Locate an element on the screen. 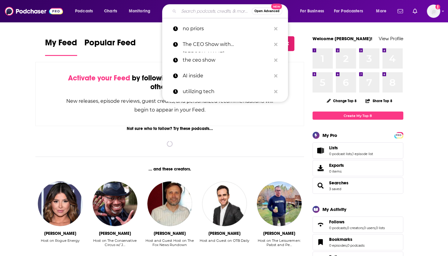 The width and height of the screenshot is (448, 256). a: Popular Feed is located at coordinates (110, 47).